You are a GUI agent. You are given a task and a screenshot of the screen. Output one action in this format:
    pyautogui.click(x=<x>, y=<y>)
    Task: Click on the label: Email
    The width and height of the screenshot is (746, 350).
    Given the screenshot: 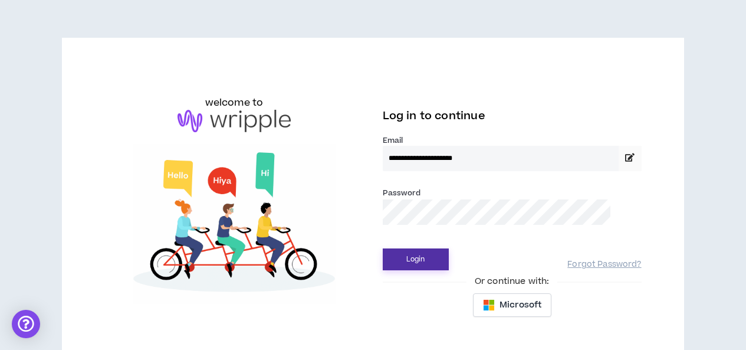 What is the action you would take?
    pyautogui.click(x=512, y=140)
    